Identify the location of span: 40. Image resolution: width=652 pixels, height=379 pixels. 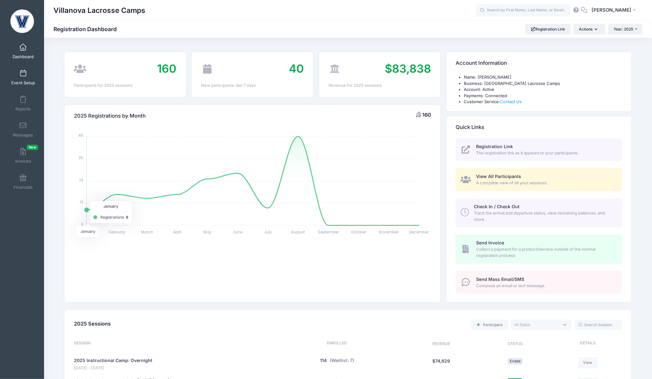
(296, 69).